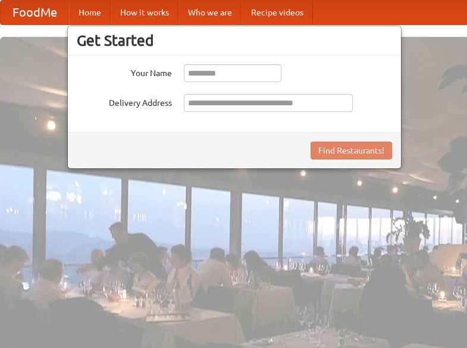 This screenshot has height=348, width=467. What do you see at coordinates (90, 12) in the screenshot?
I see `a: Home` at bounding box center [90, 12].